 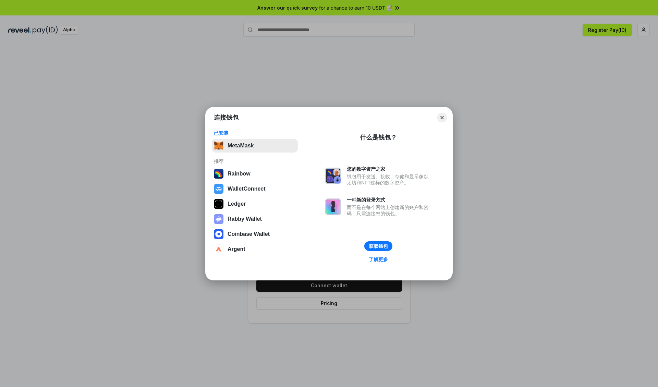 What do you see at coordinates (255, 204) in the screenshot?
I see `button: Ledger` at bounding box center [255, 204].